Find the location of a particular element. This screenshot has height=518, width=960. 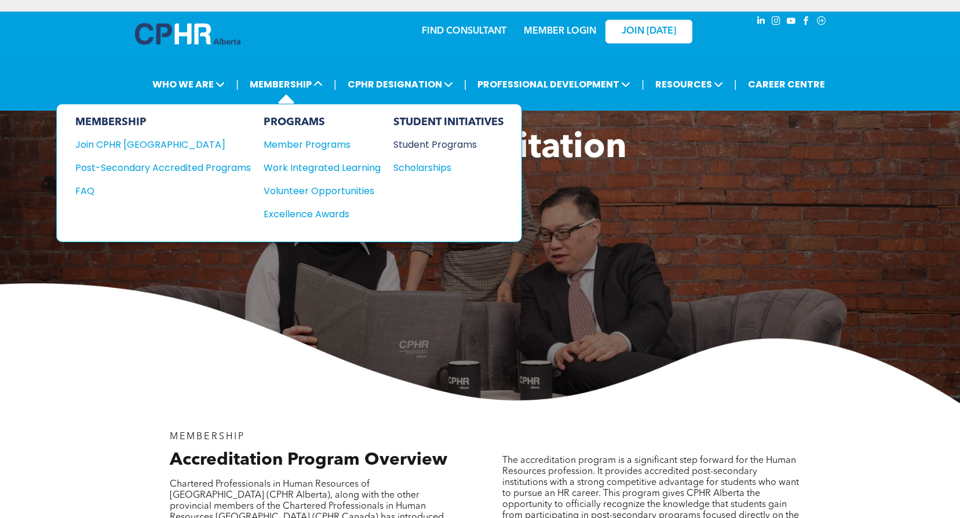

span: CPHR DESIGNATION is located at coordinates (400, 84).